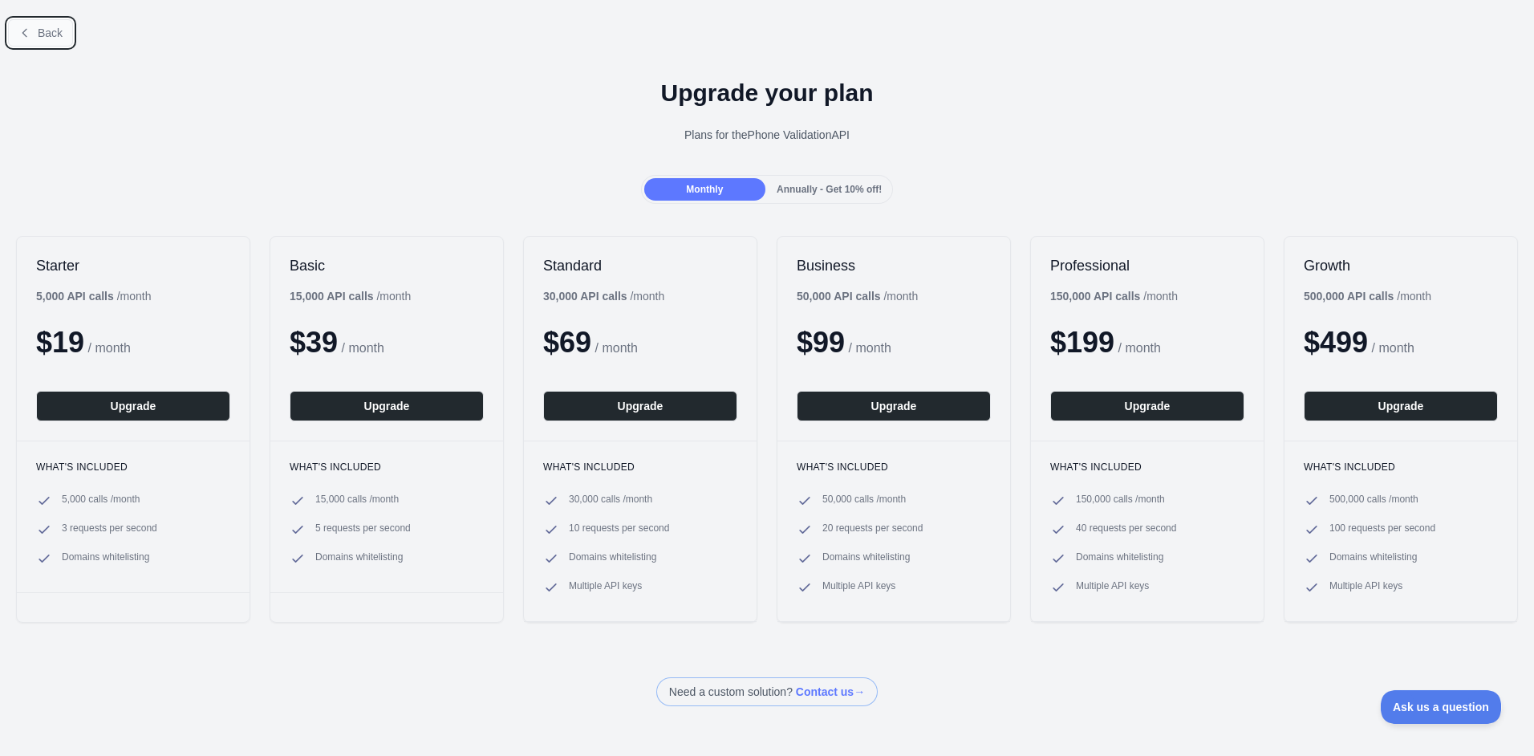 The image size is (1534, 756). Describe the element at coordinates (640, 265) in the screenshot. I see `h2: Standard` at that location.